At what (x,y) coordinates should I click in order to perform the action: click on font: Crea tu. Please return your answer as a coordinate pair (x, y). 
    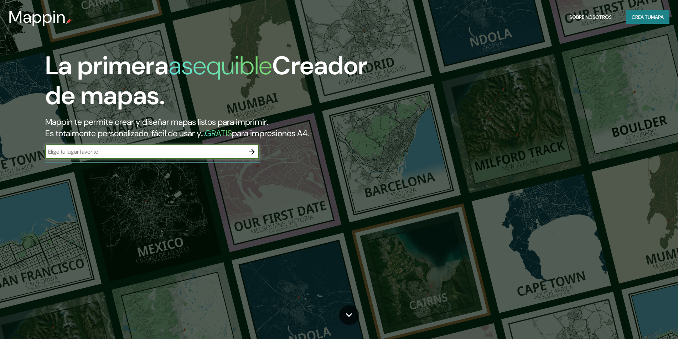
    Looking at the image, I should click on (641, 17).